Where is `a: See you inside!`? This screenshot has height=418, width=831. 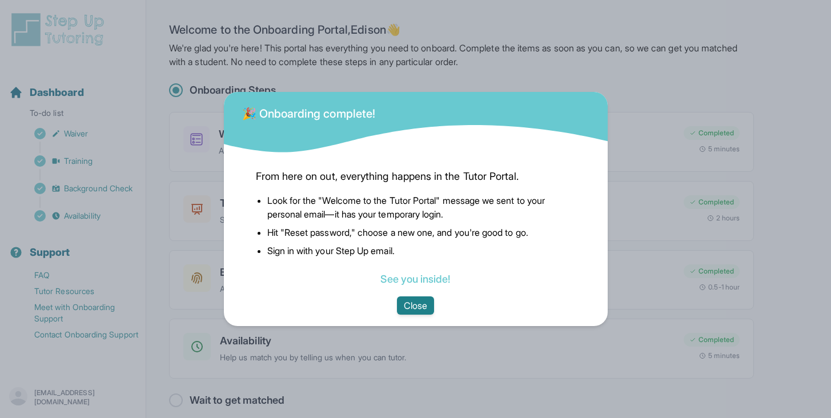
a: See you inside! is located at coordinates (415, 279).